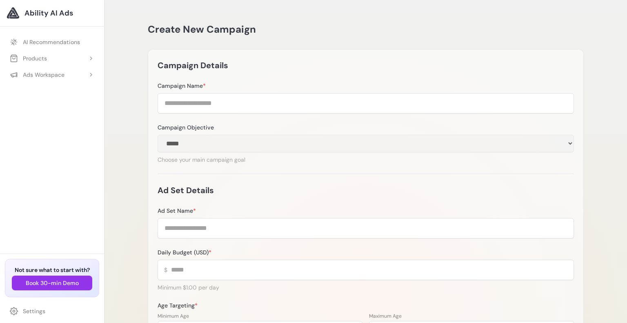 Image resolution: width=627 pixels, height=323 pixels. What do you see at coordinates (365, 252) in the screenshot?
I see `label: Daily Budget (USD)` at bounding box center [365, 252].